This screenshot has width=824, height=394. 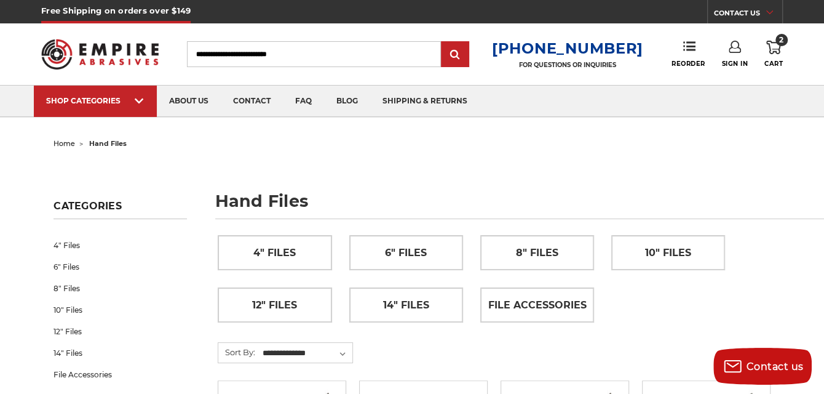 What do you see at coordinates (455, 55) in the screenshot?
I see `input: Submit` at bounding box center [455, 55].